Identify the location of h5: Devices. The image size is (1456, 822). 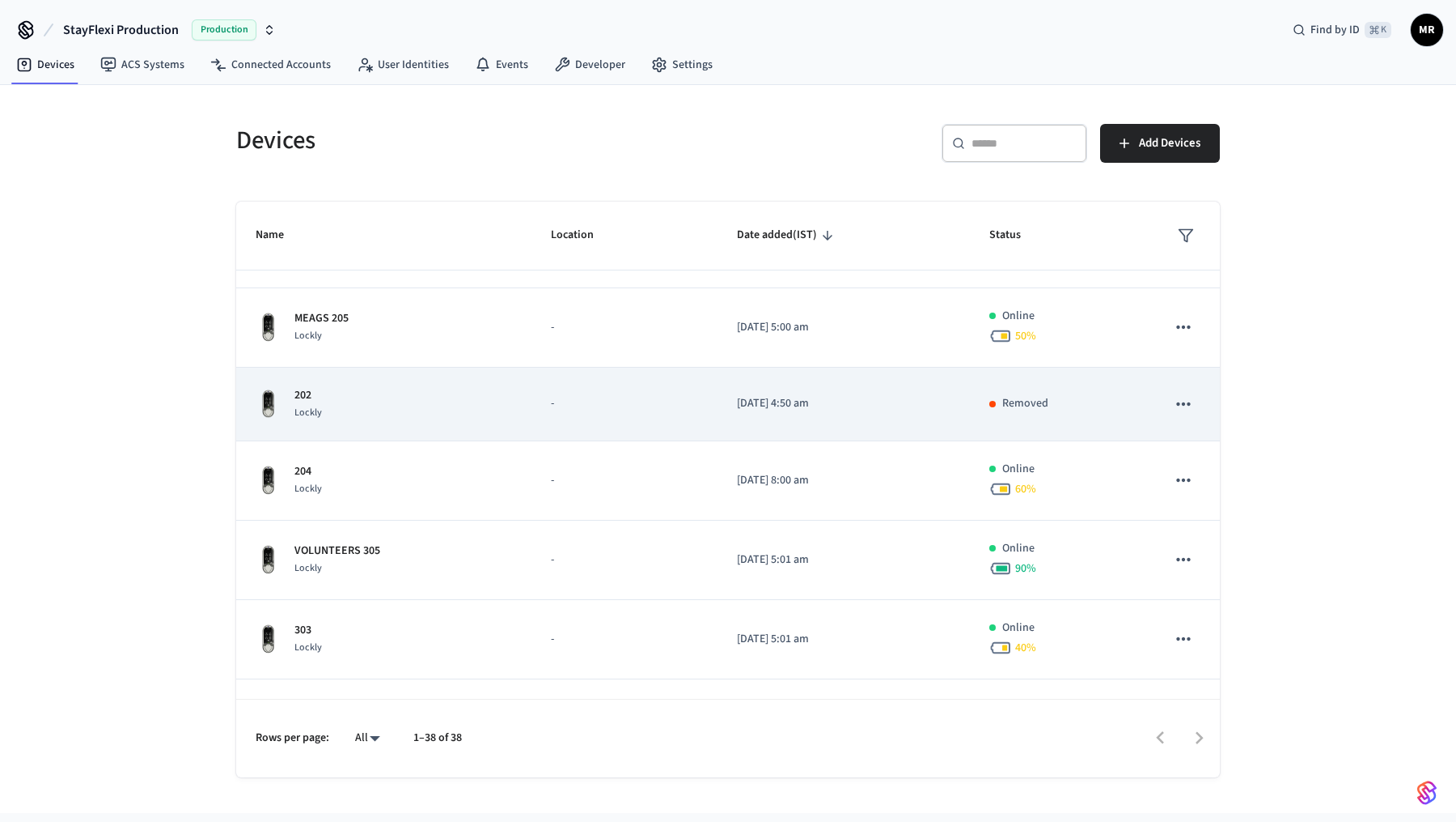
(478, 140).